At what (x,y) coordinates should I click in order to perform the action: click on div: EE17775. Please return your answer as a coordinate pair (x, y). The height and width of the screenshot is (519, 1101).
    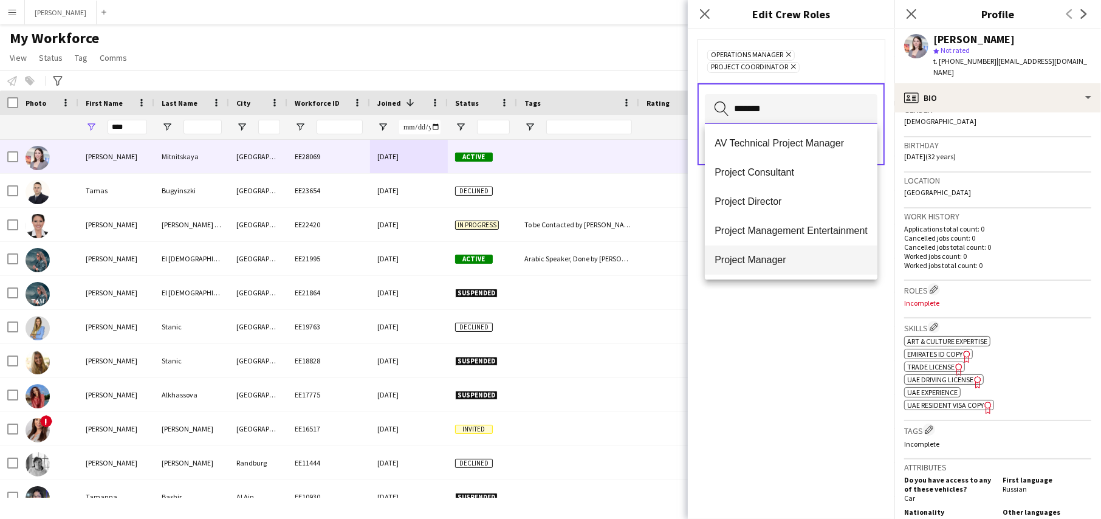
    Looking at the image, I should click on (329, 394).